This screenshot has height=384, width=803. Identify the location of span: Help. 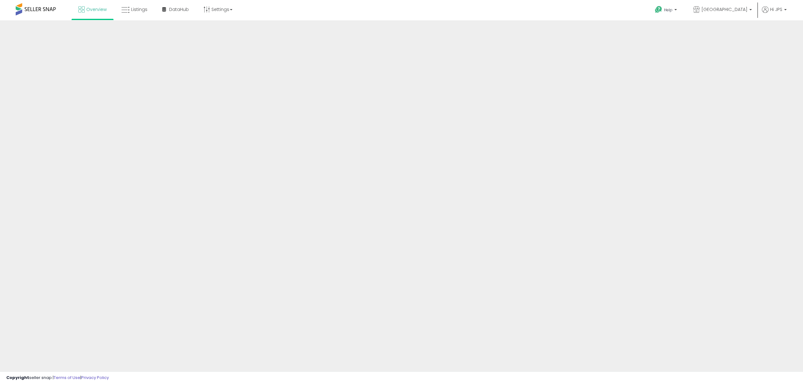
(668, 10).